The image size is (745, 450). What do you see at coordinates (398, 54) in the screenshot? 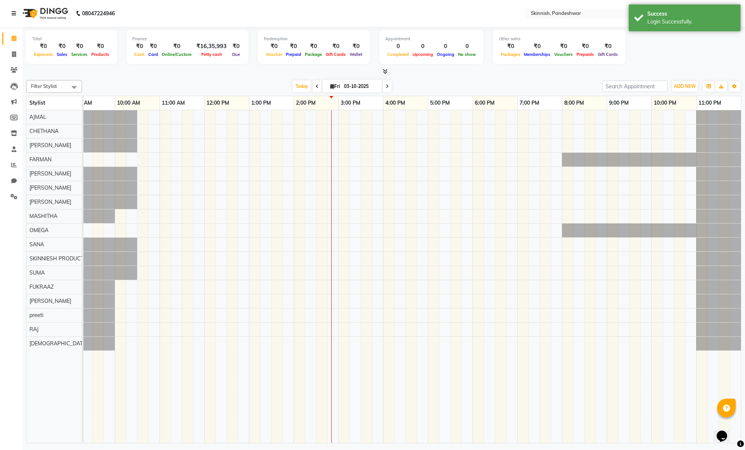
I see `span: Completed` at bounding box center [398, 54].